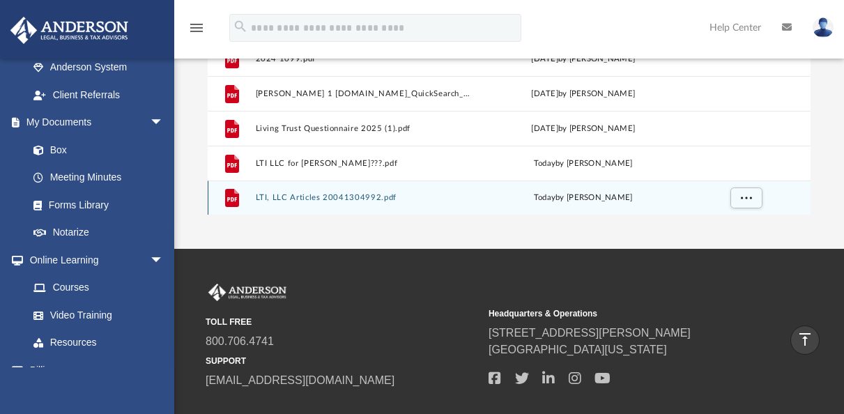  Describe the element at coordinates (98, 343) in the screenshot. I see `a: Resources` at that location.